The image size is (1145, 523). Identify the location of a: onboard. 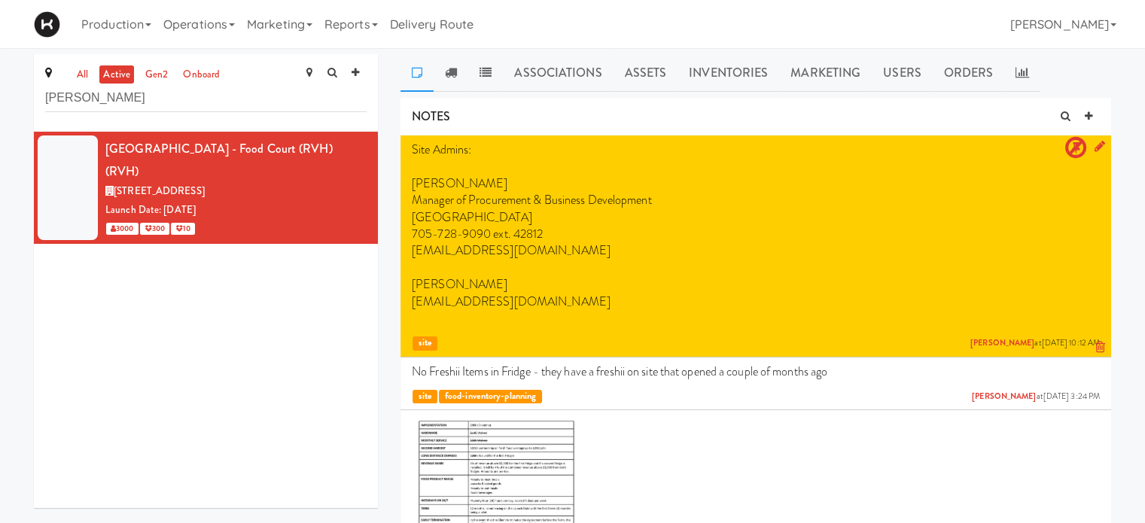
(201, 74).